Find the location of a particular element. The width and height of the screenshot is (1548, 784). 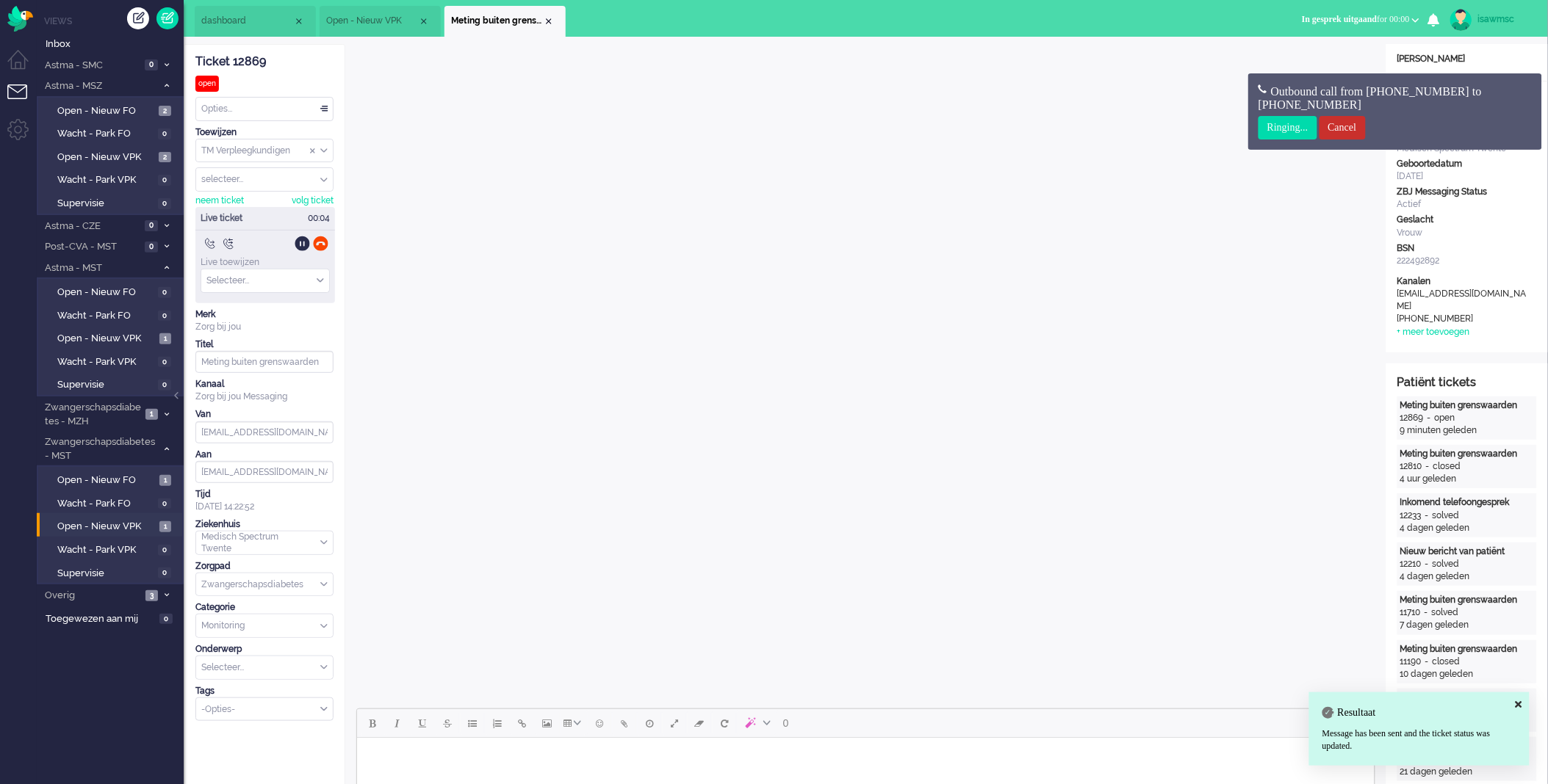

div: 12810 is located at coordinates (1411, 466).